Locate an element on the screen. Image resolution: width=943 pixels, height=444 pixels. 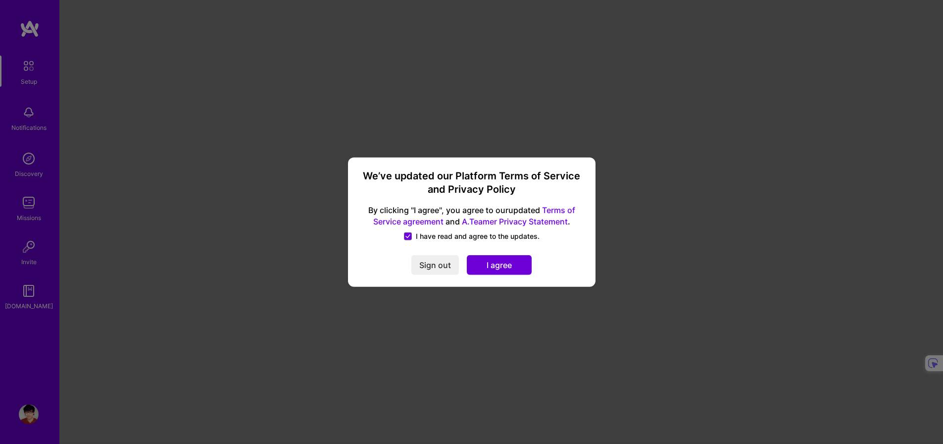
h3: We’ve updated our Platform Terms of Service and Privacy Policy is located at coordinates (472, 183).